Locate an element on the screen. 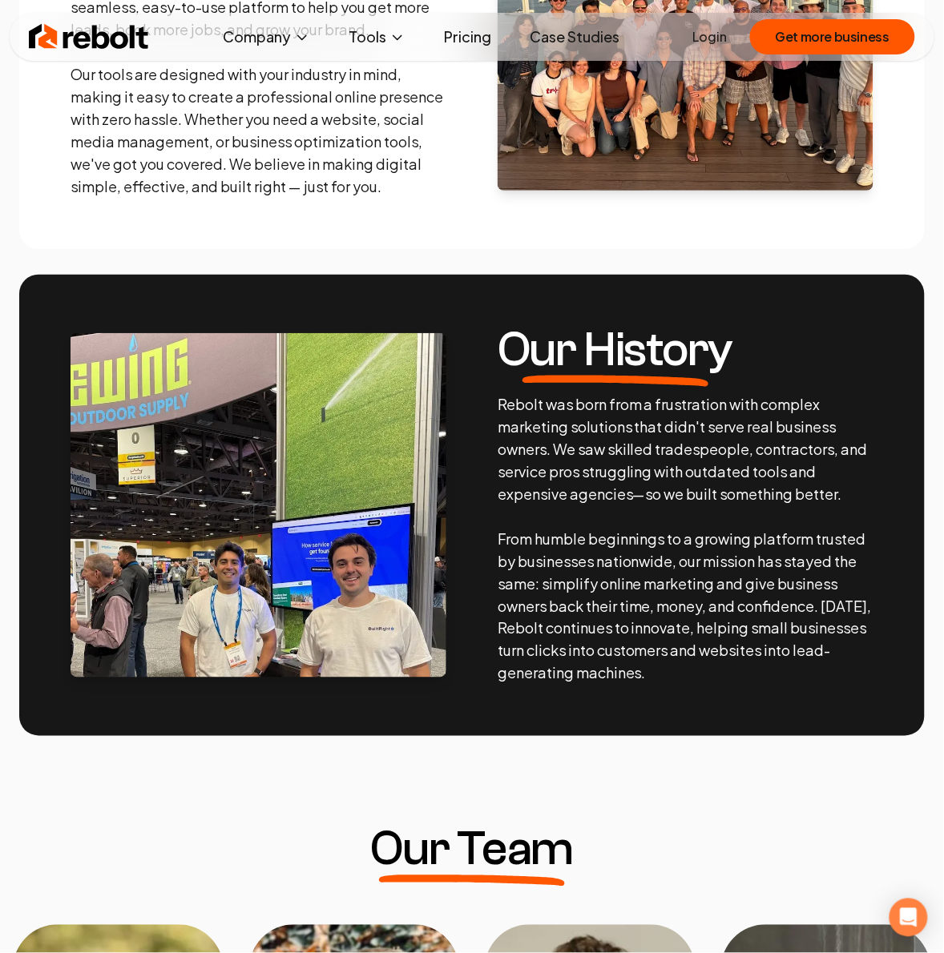 This screenshot has height=953, width=944. img: Rebolt Logo is located at coordinates (89, 37).